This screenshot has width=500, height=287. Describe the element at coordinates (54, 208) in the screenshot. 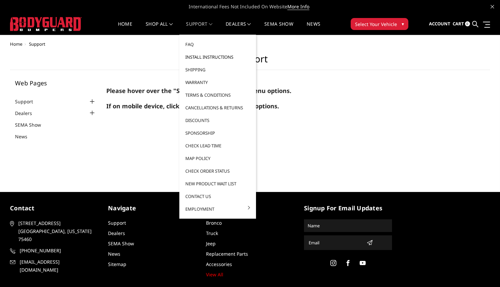

I see `h5: contact` at that location.